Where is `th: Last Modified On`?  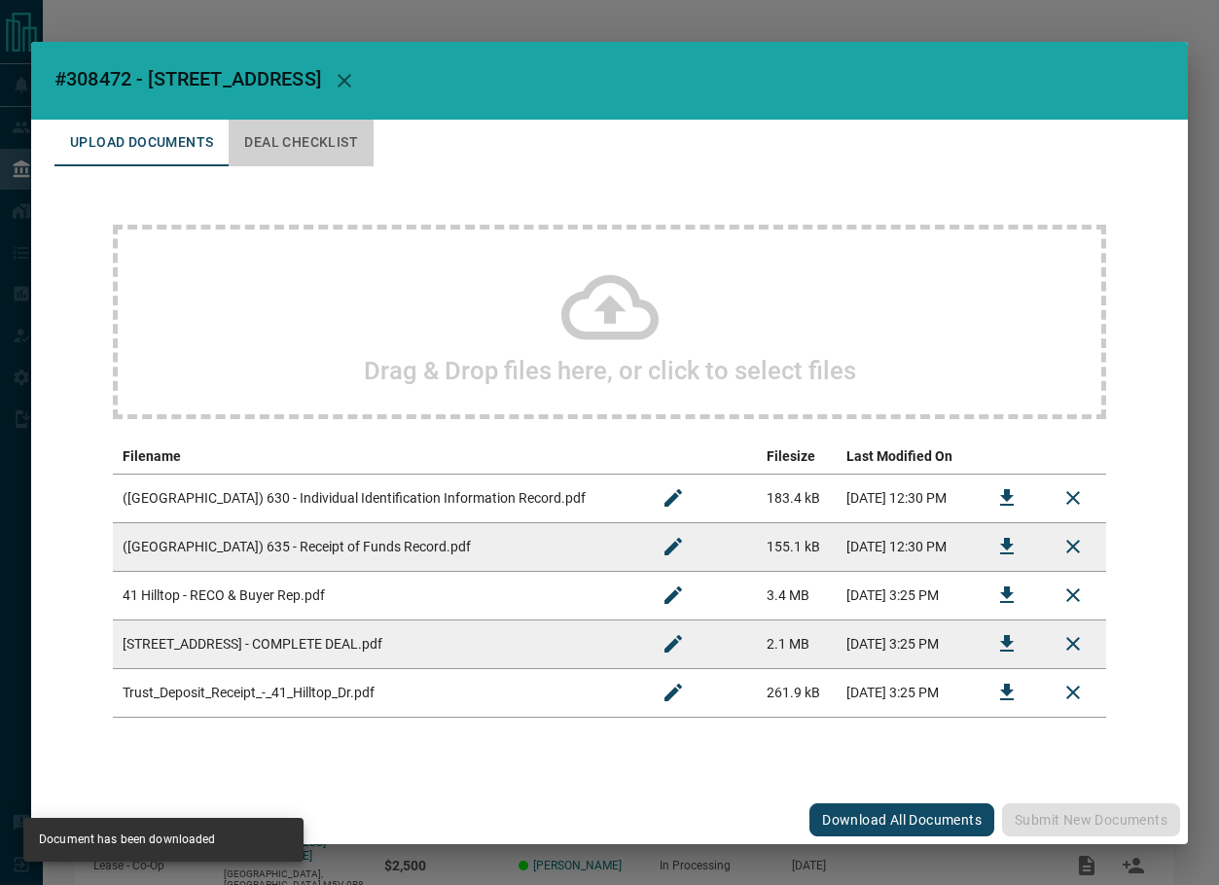
th: Last Modified On is located at coordinates (905, 456).